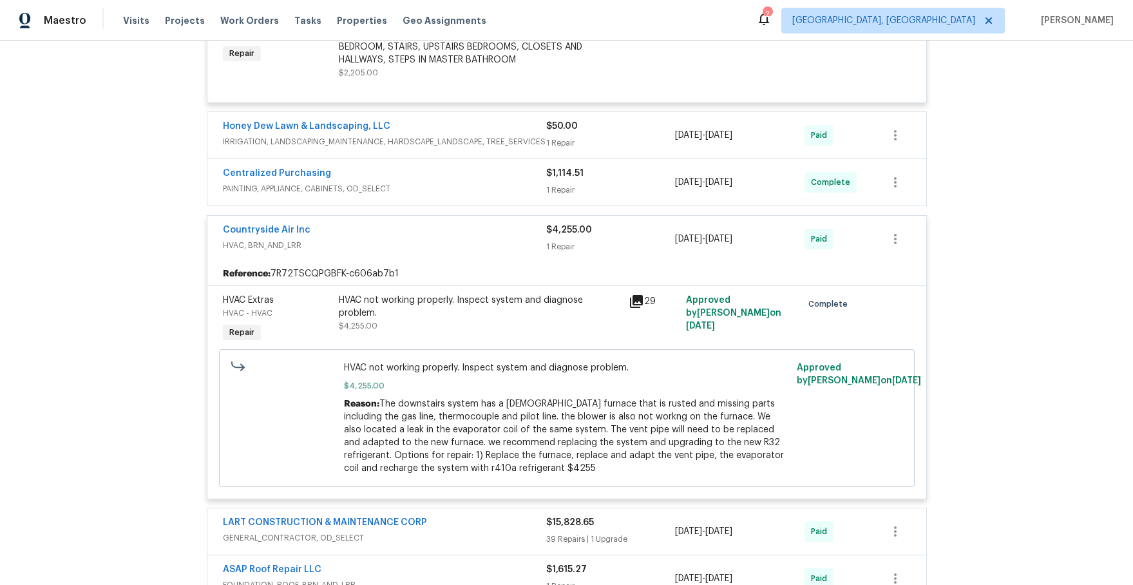 The image size is (1133, 585). What do you see at coordinates (185, 21) in the screenshot?
I see `span: Projects` at bounding box center [185, 21].